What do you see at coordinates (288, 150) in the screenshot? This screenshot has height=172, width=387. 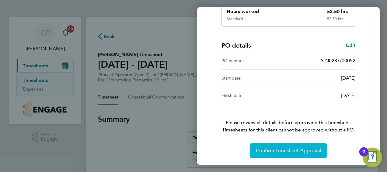 I see `button: Confirm Timesheet Approval` at bounding box center [288, 150].